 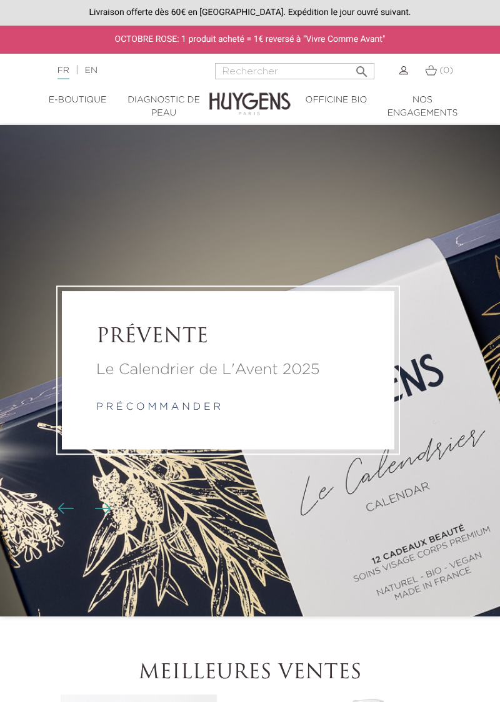 What do you see at coordinates (63, 72) in the screenshot?
I see `a: FR` at bounding box center [63, 72].